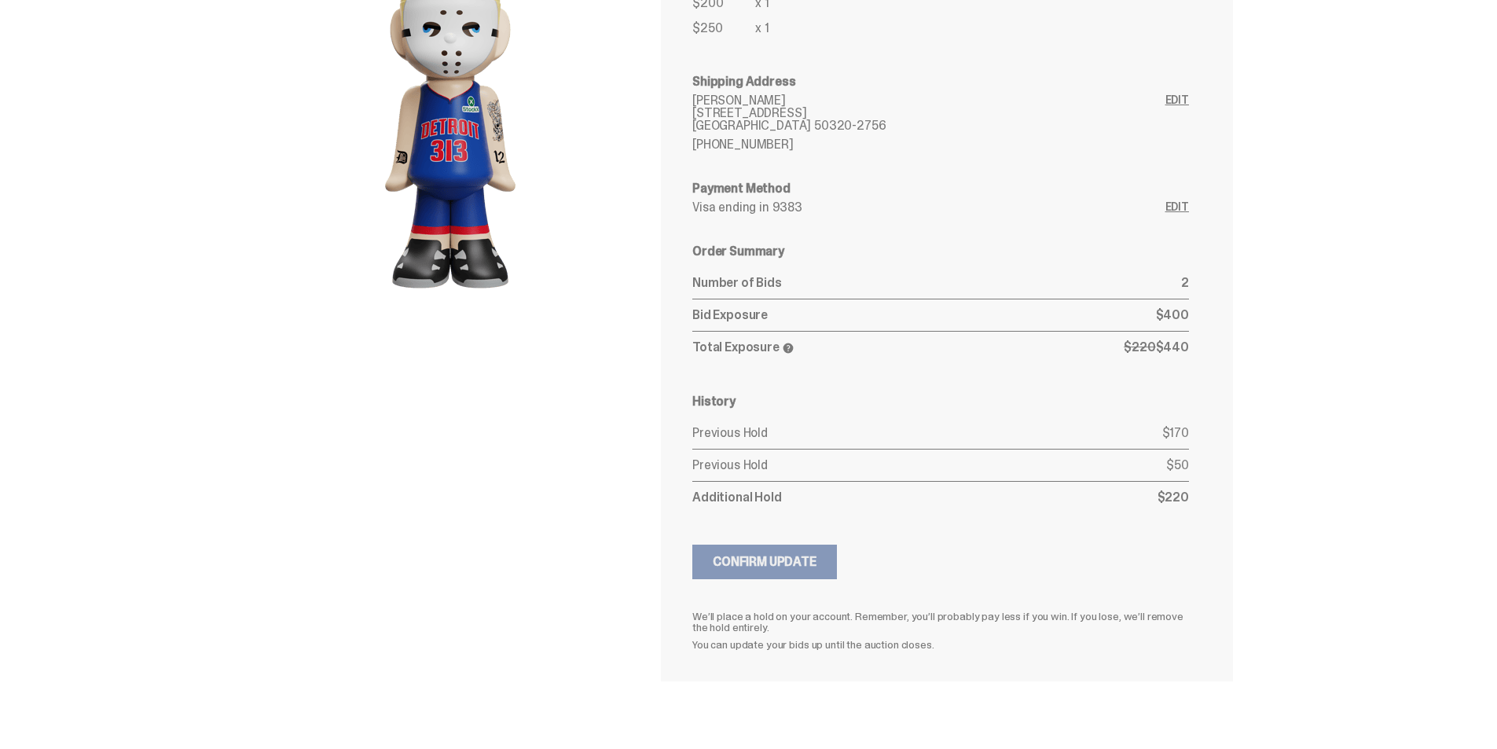 This screenshot has height=749, width=1497. I want to click on p: We’ll place a hold on your account. Remember, you’ll probably pay less if you win. If you lose, w..., so click(940, 621).